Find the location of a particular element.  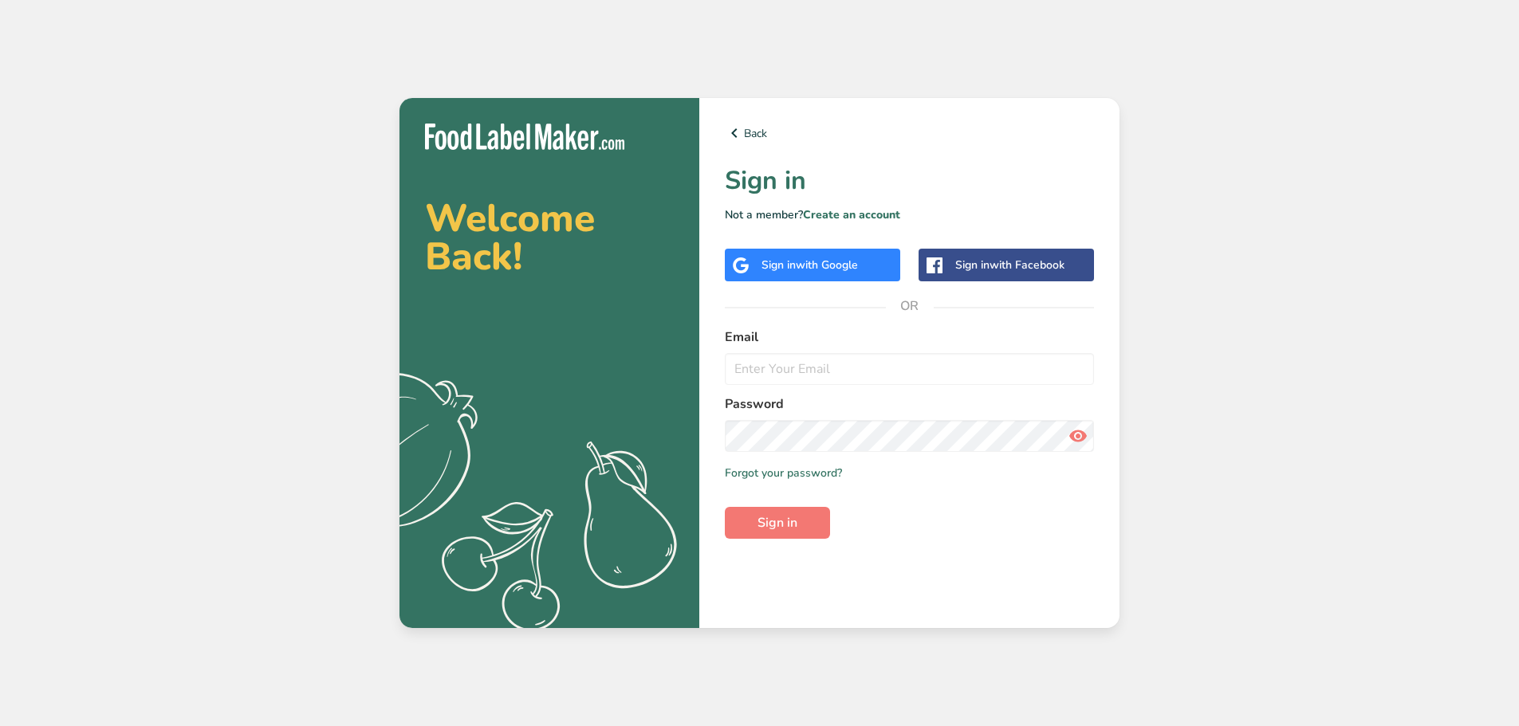

h2: Welcome Back! is located at coordinates (549, 238).